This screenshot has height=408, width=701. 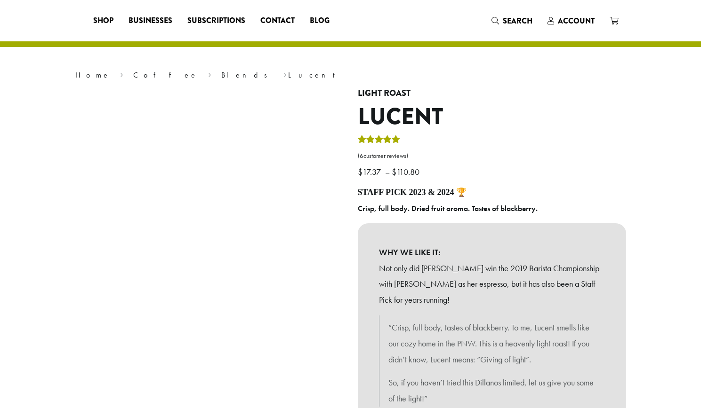 What do you see at coordinates (492, 193) in the screenshot?
I see `h4: STAFF PICK 2023 & 2024 🏆` at bounding box center [492, 193].